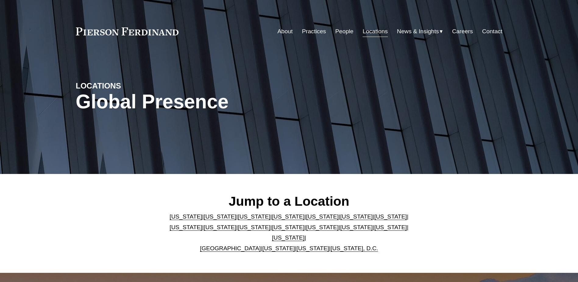  I want to click on h1: Global Presence, so click(218, 102).